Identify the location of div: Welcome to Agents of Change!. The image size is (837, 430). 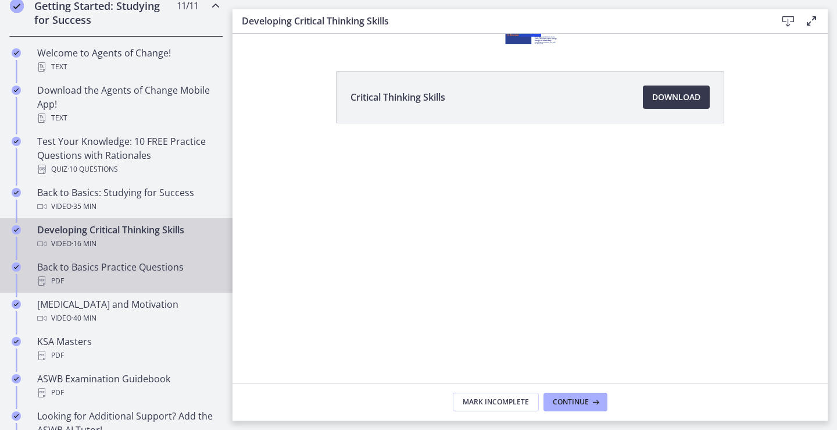
(128, 60).